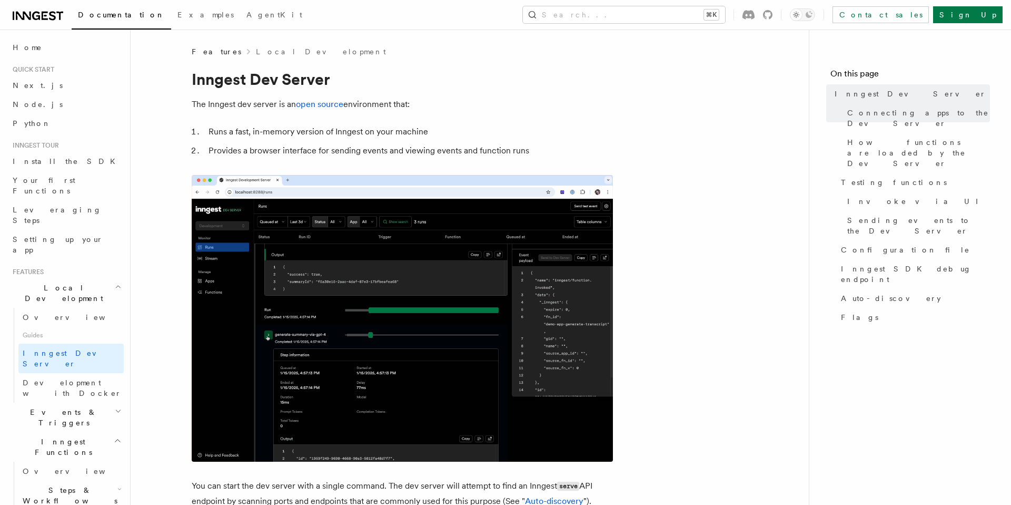 This screenshot has width=1011, height=505. What do you see at coordinates (67, 161) in the screenshot?
I see `span: Install the SDK` at bounding box center [67, 161].